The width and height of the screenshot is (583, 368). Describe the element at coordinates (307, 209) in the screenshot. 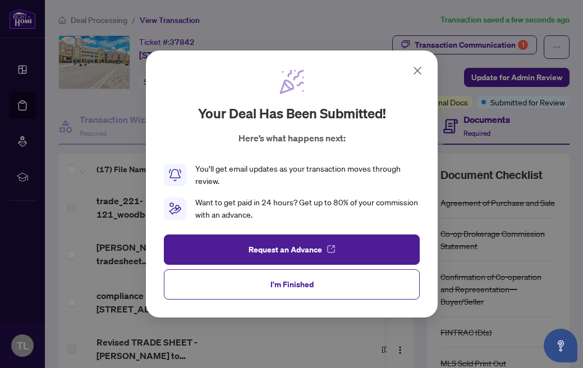

I see `div: Want to get paid in 24 hours? Get up to 80% of your commission with an advance.` at that location.